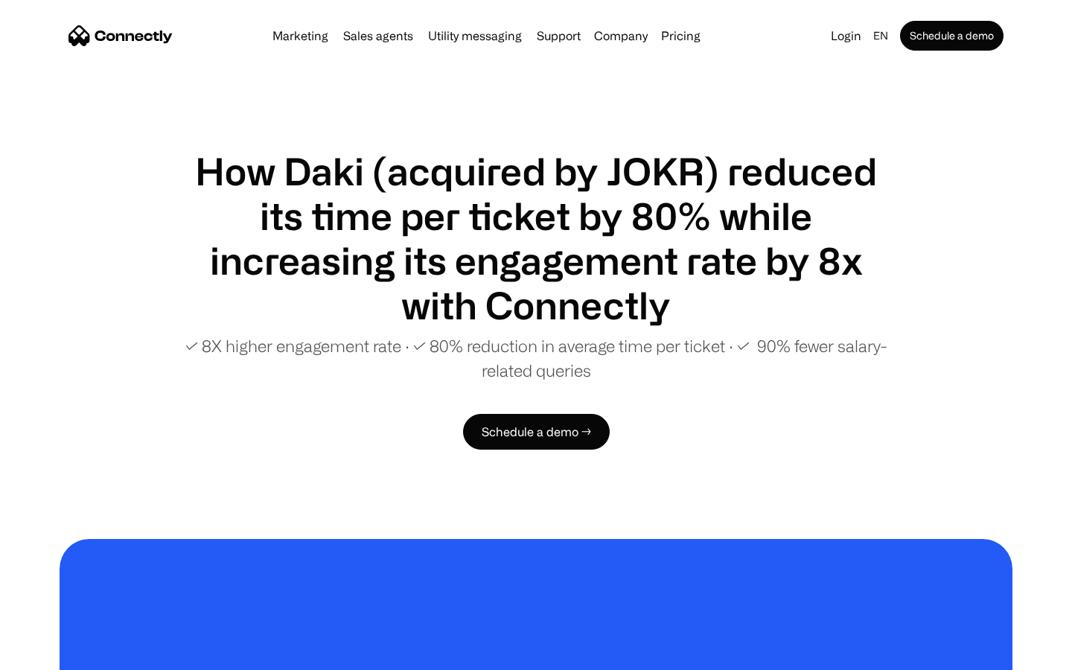 The width and height of the screenshot is (1072, 670). I want to click on a: Pricing, so click(681, 36).